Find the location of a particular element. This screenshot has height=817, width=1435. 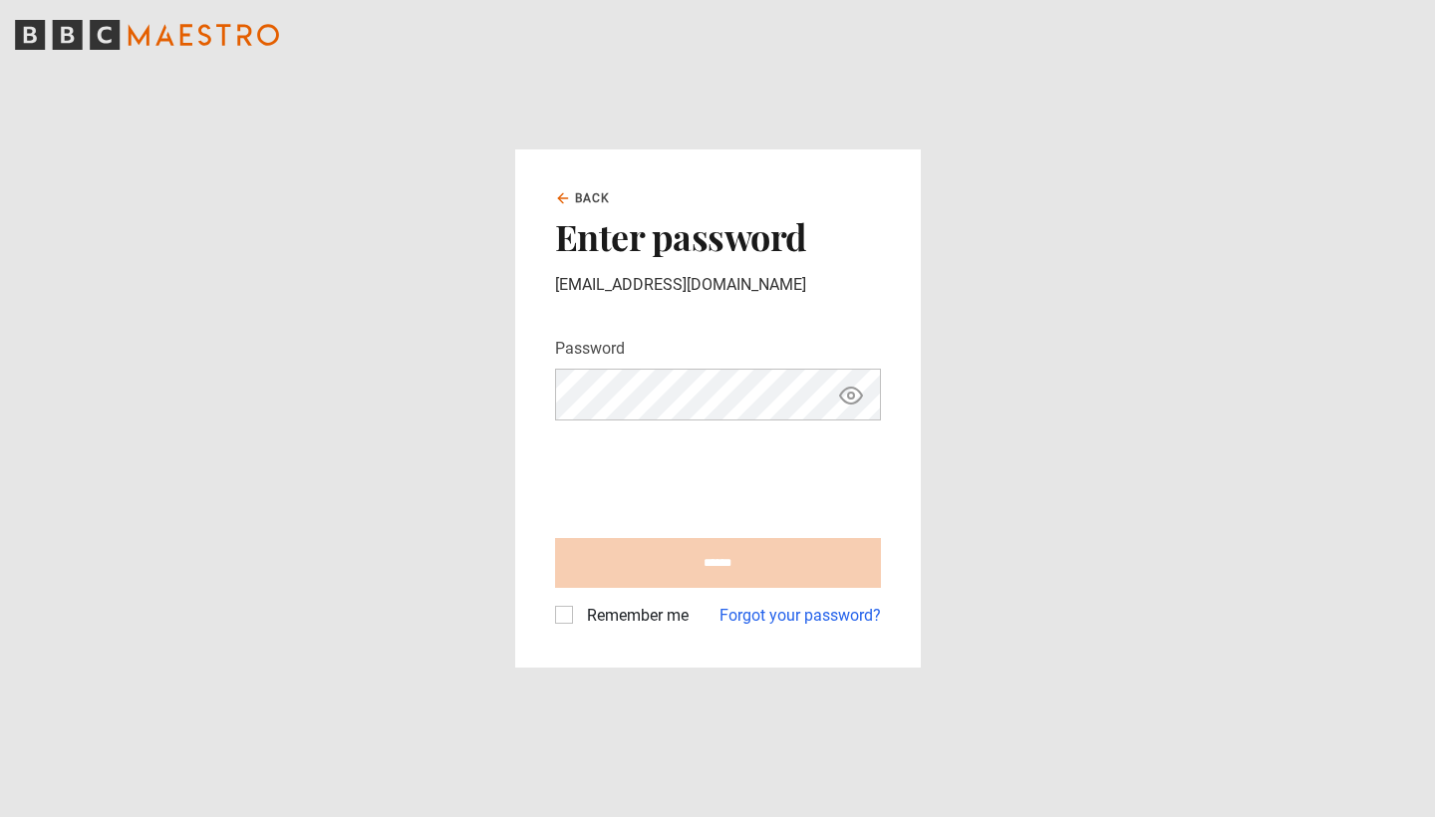

span: Back is located at coordinates (593, 198).